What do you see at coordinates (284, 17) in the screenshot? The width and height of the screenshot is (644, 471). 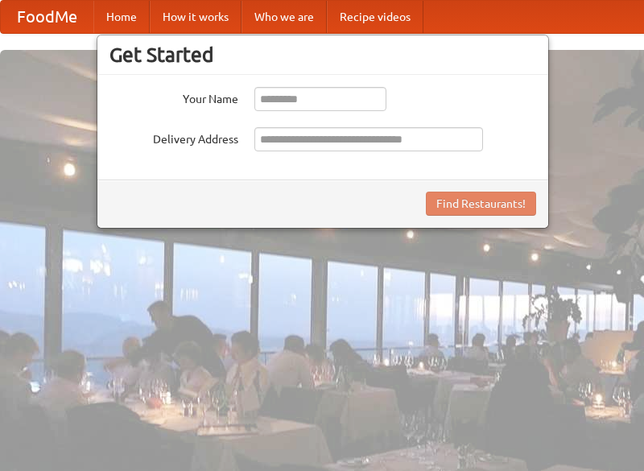 I see `a: Who we are` at bounding box center [284, 17].